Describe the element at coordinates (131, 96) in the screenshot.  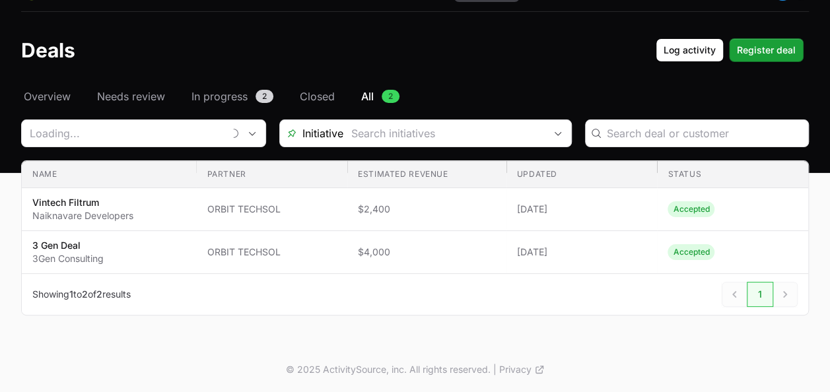
I see `span: Needs review` at that location.